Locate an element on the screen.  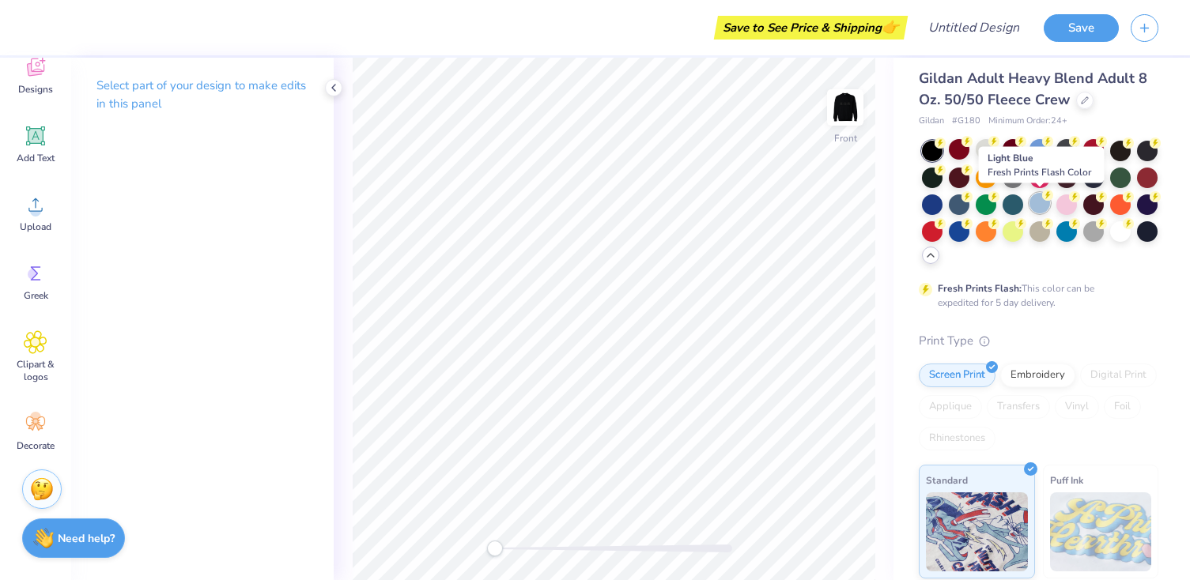
span: Upload is located at coordinates (36, 227).